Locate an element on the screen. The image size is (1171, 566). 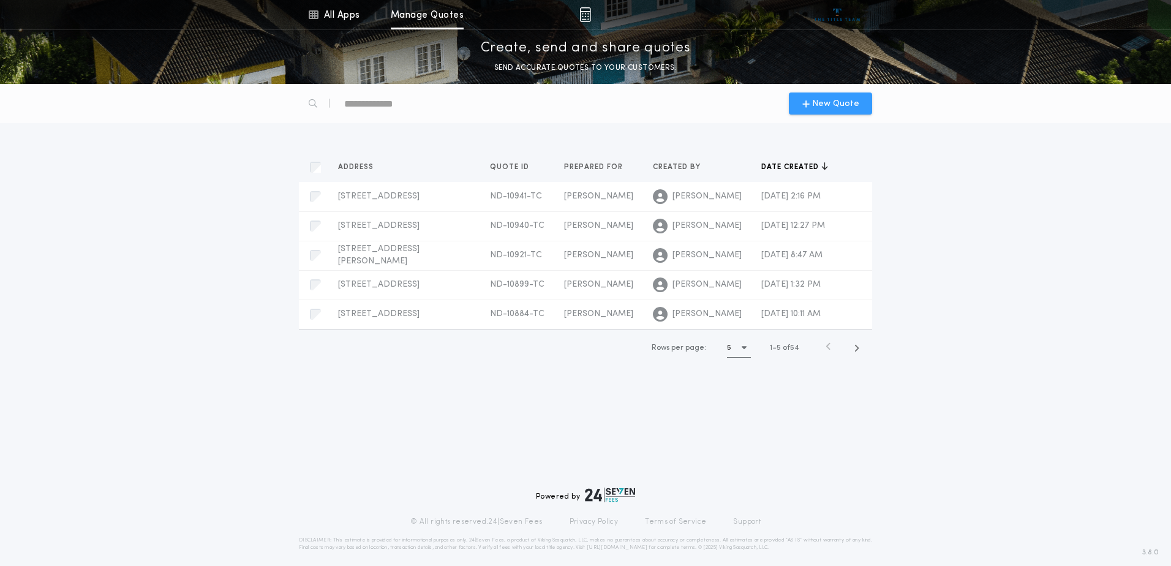
a: Terms of Service is located at coordinates (675, 522).